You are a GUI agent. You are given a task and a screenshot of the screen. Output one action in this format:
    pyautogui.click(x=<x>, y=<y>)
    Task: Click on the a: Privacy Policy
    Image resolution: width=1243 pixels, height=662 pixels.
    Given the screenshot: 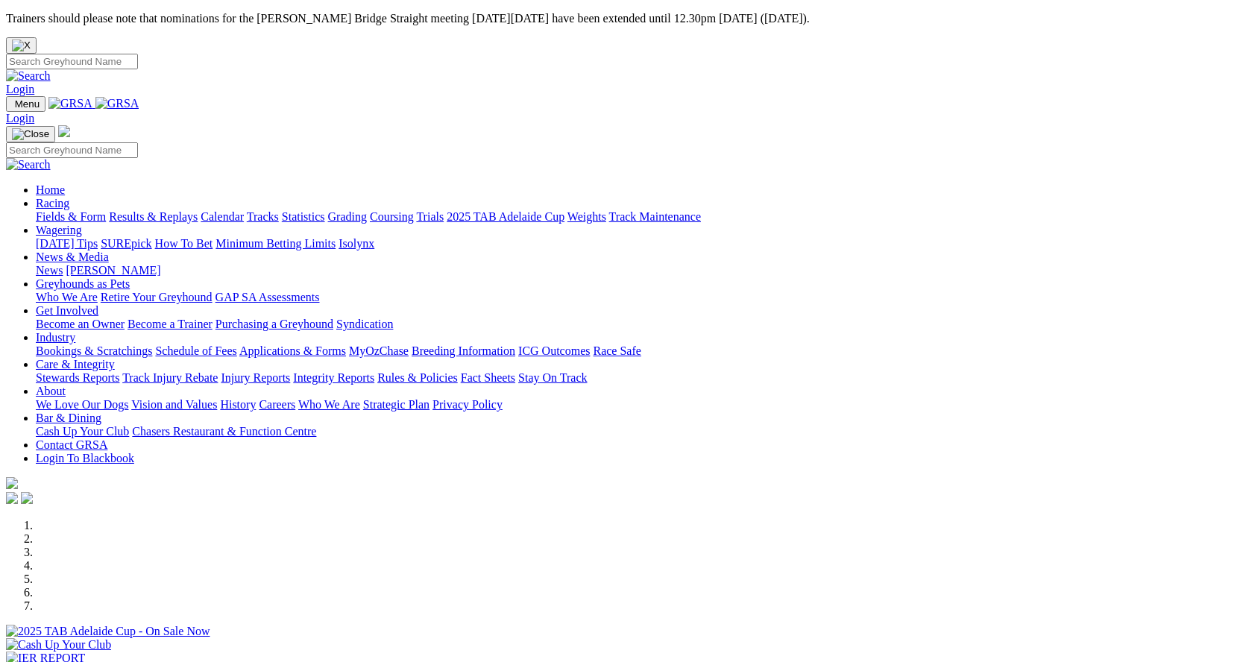 What is the action you would take?
    pyautogui.click(x=468, y=404)
    